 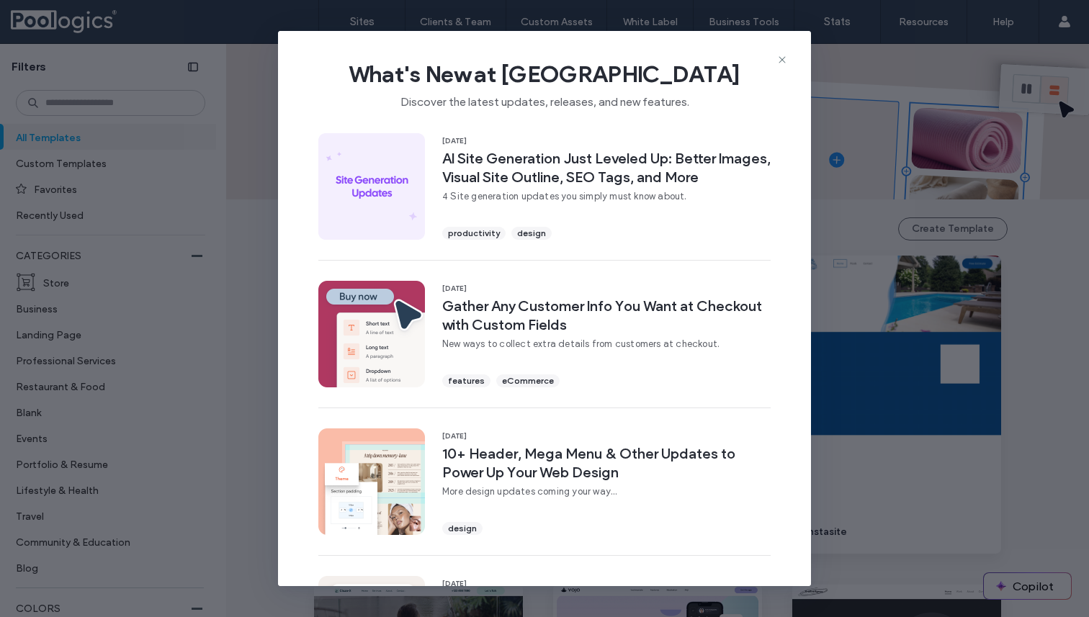 What do you see at coordinates (474, 233) in the screenshot?
I see `span: productivity` at bounding box center [474, 233].